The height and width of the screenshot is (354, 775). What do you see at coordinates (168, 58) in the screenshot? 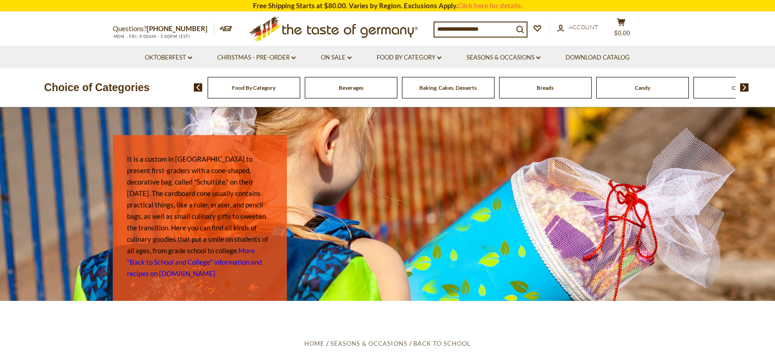
I see `a: Oktoberfest` at bounding box center [168, 58].